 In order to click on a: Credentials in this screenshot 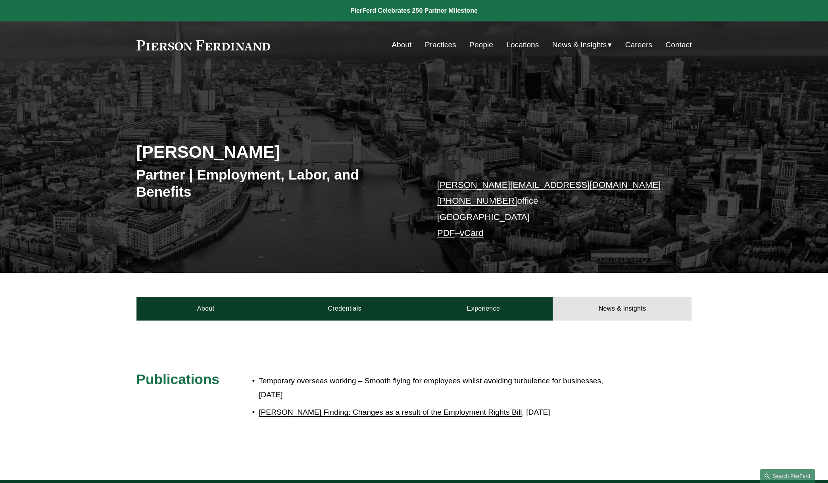, I will do `click(345, 308)`.